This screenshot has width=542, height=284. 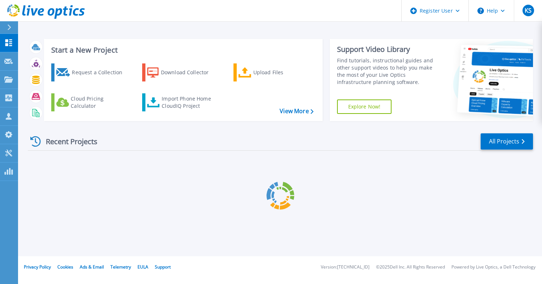 I want to click on div: Request a Collection, so click(x=101, y=72).